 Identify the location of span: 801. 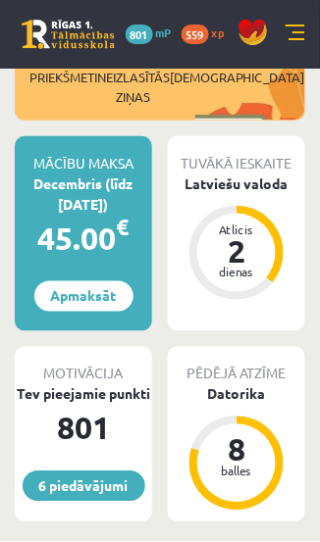
(139, 34).